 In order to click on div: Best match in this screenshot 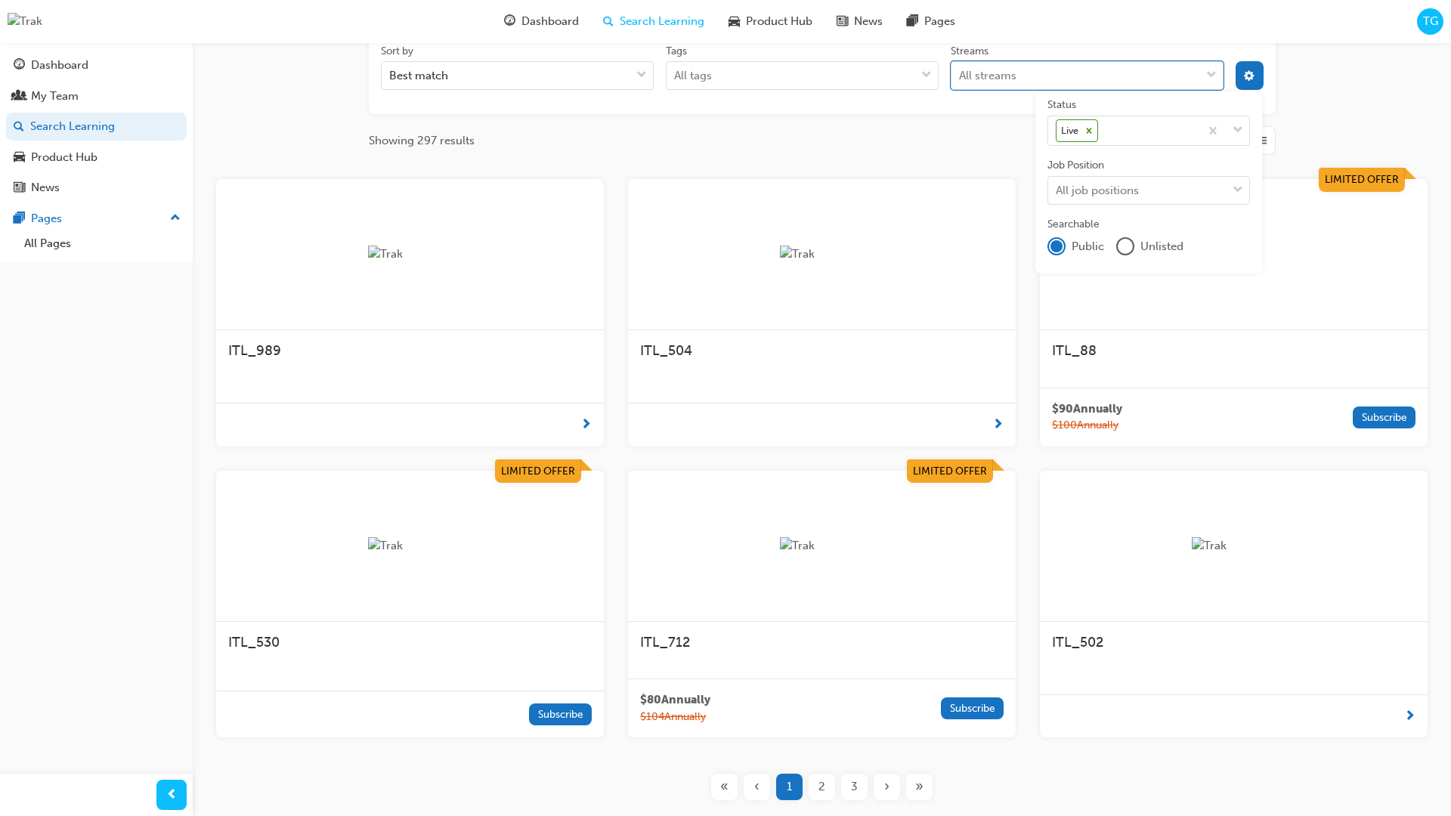, I will do `click(419, 76)`.